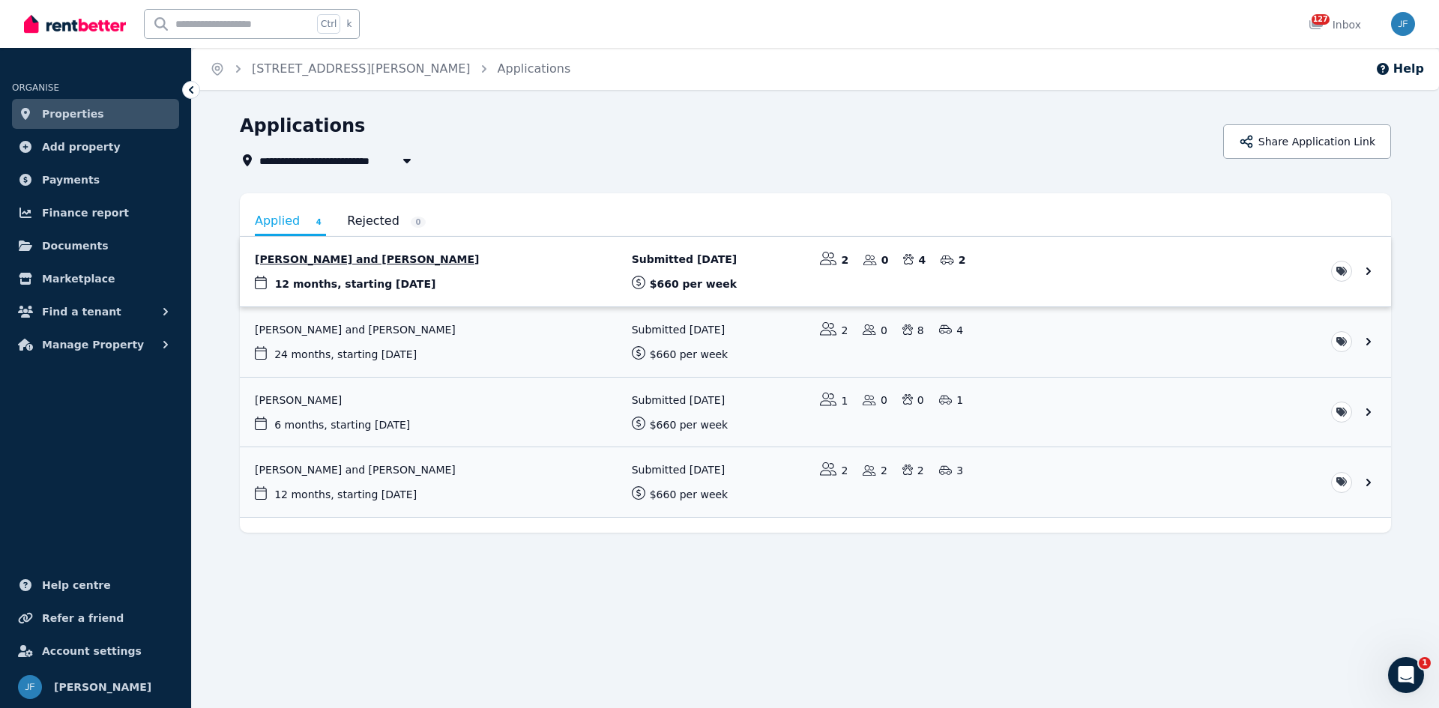 This screenshot has width=1439, height=708. I want to click on span: Ctrl, so click(328, 24).